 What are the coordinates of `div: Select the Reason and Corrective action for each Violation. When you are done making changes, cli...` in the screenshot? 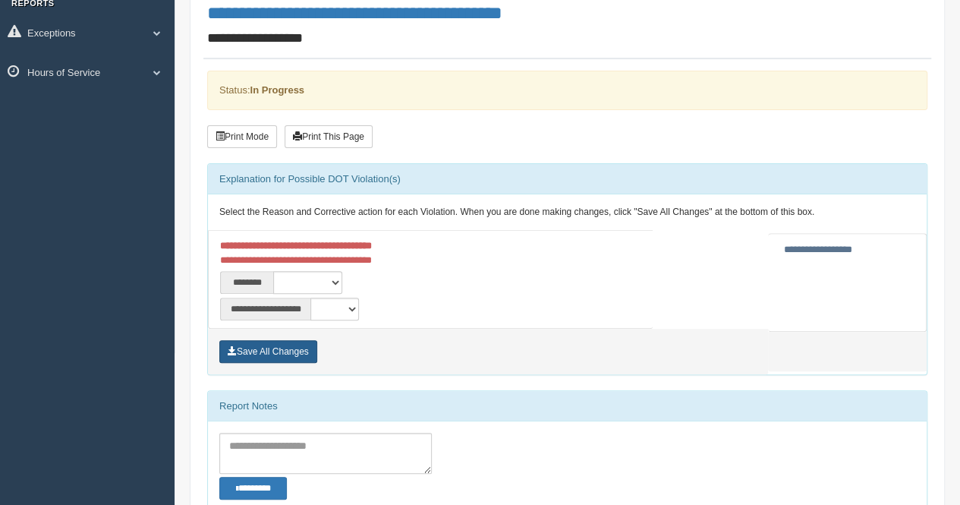 It's located at (567, 213).